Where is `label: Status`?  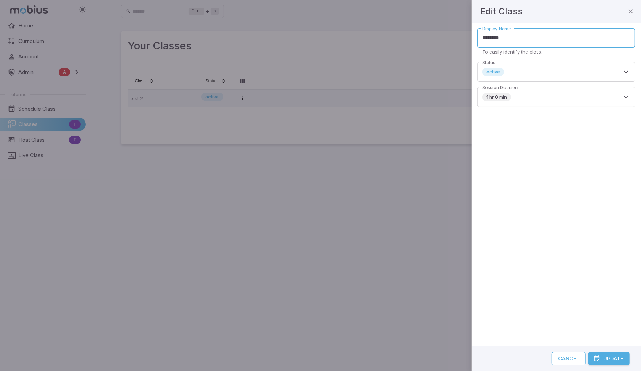
label: Status is located at coordinates (488, 62).